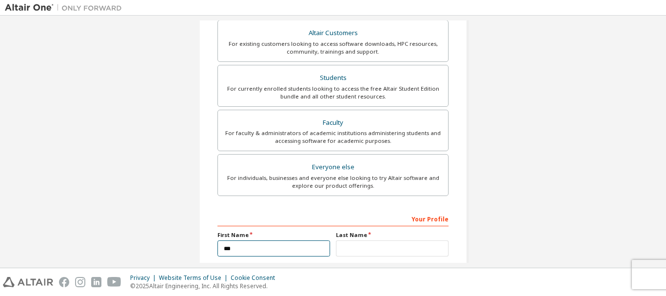 The height and width of the screenshot is (296, 666). Describe the element at coordinates (194, 278) in the screenshot. I see `div: Website Terms of Use` at that location.